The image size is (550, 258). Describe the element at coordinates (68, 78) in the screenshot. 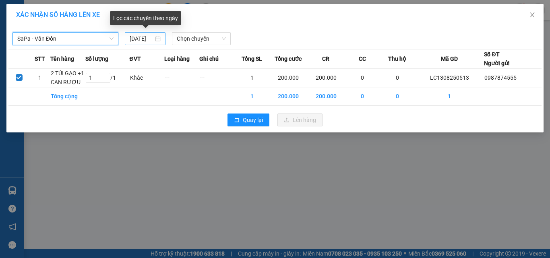

I see `td: 2 TÚI GẠO +1 CAN RƯỢU` at that location.